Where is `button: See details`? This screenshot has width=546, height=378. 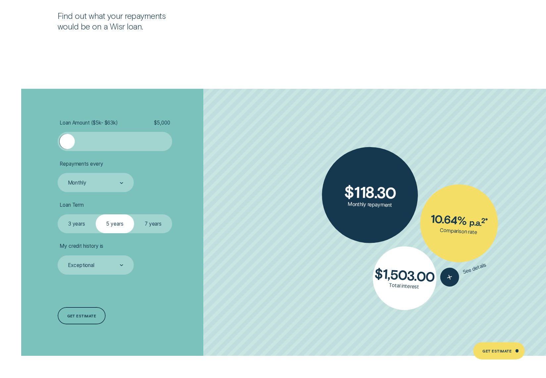 button: See details is located at coordinates (463, 272).